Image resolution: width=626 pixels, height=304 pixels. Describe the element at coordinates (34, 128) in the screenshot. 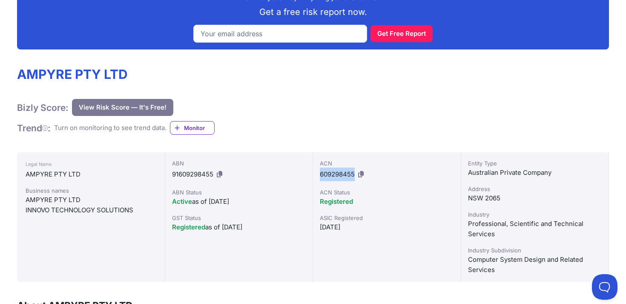

I see `h1: Trend :` at that location.